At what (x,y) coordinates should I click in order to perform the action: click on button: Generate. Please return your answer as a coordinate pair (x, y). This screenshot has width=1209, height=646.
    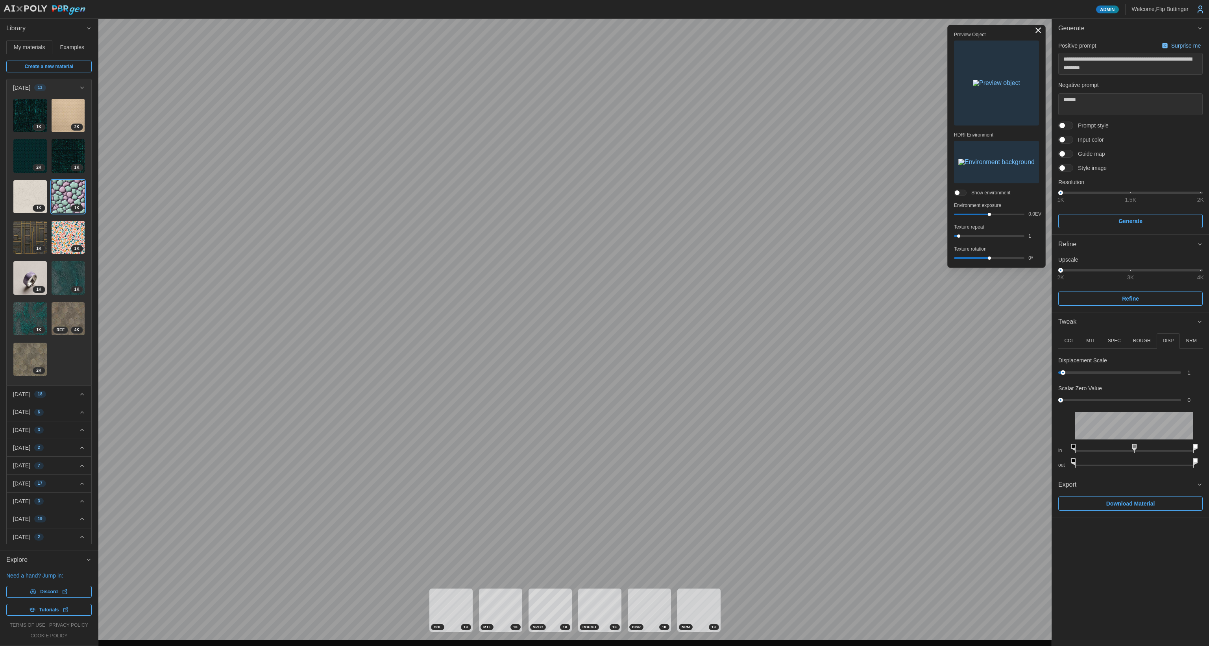
    Looking at the image, I should click on (1130, 28).